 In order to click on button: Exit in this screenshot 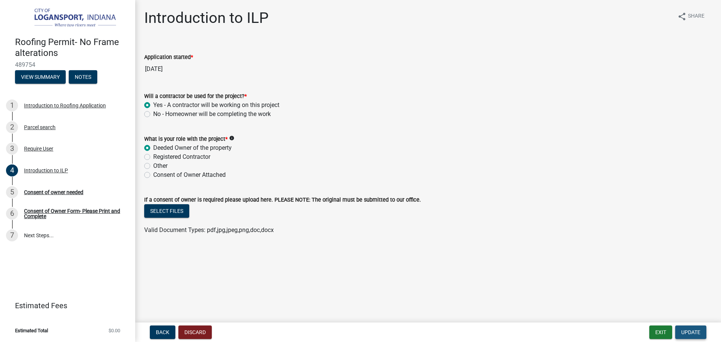, I will do `click(661, 333)`.